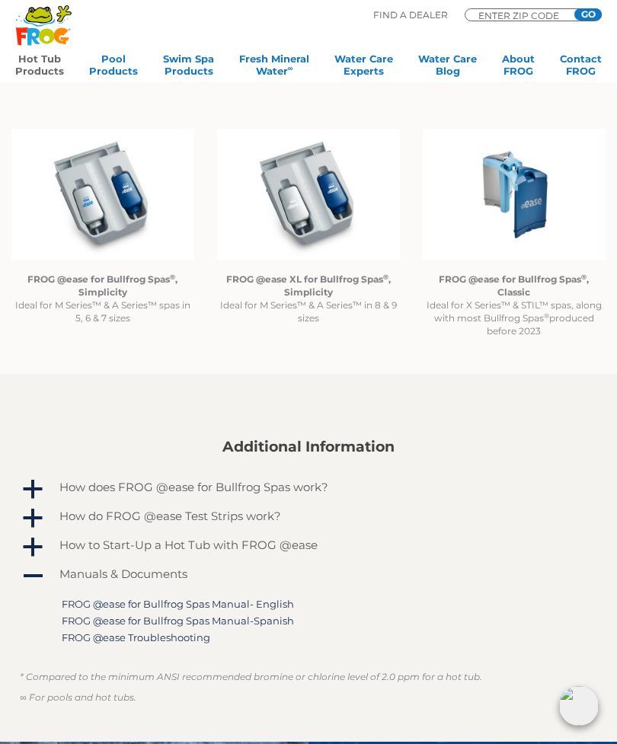 This screenshot has height=744, width=617. I want to click on a: a How do FROG @ease Test Strips work?, so click(308, 518).